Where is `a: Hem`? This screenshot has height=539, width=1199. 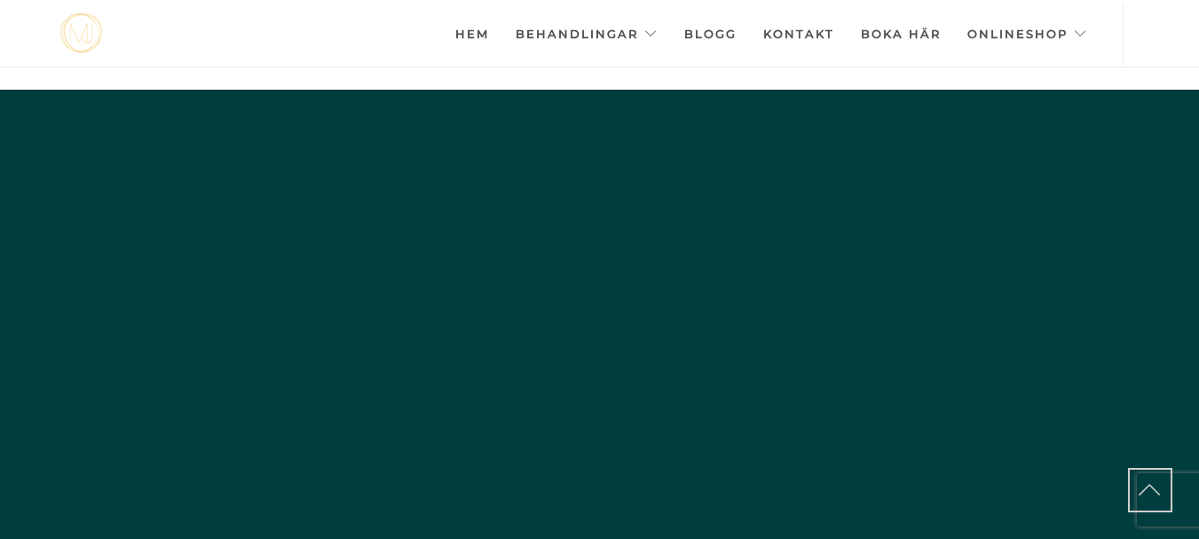
a: Hem is located at coordinates (472, 34).